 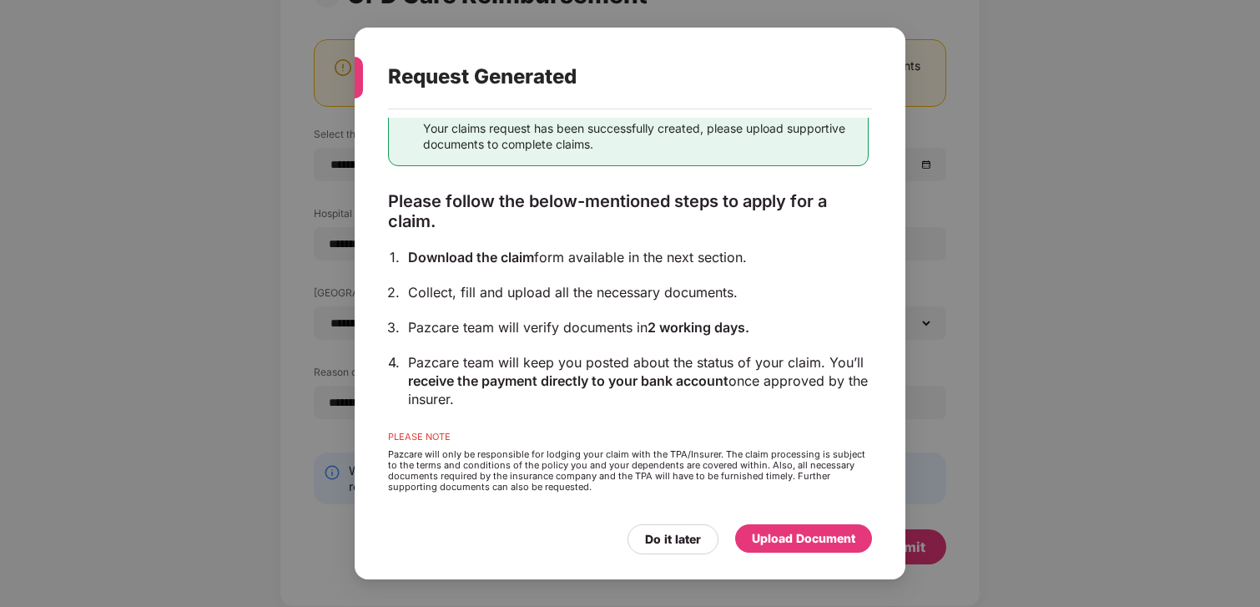 What do you see at coordinates (638, 292) in the screenshot?
I see `div: Collect, fill and upload all the necessary documents.` at bounding box center [638, 292].